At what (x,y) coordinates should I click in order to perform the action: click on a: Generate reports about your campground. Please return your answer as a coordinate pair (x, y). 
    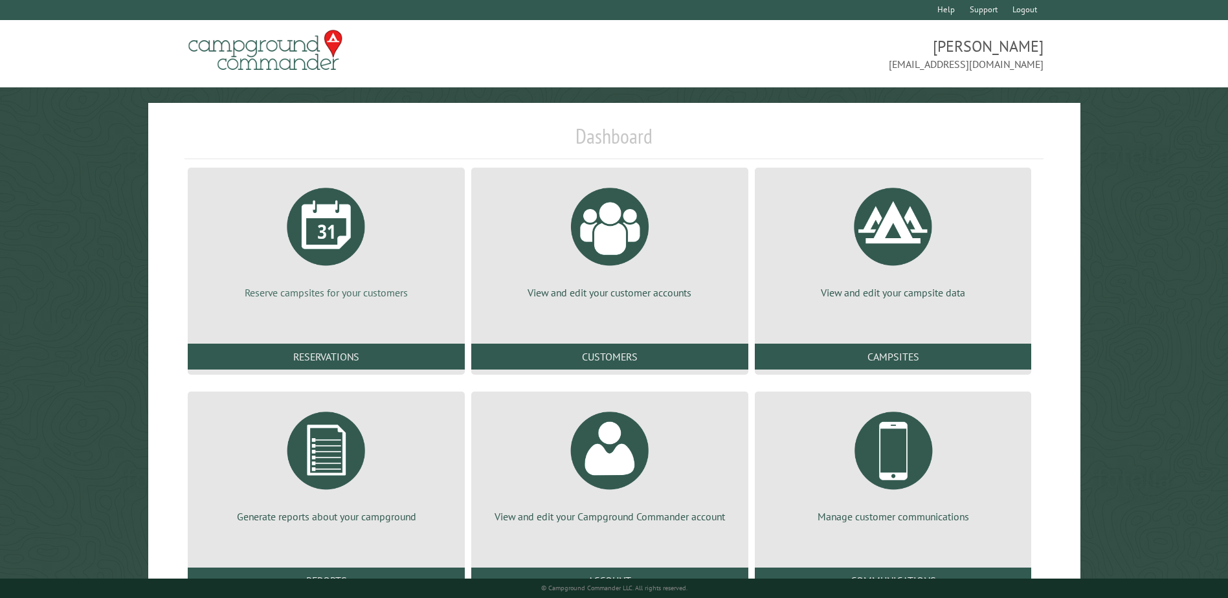
    Looking at the image, I should click on (326, 463).